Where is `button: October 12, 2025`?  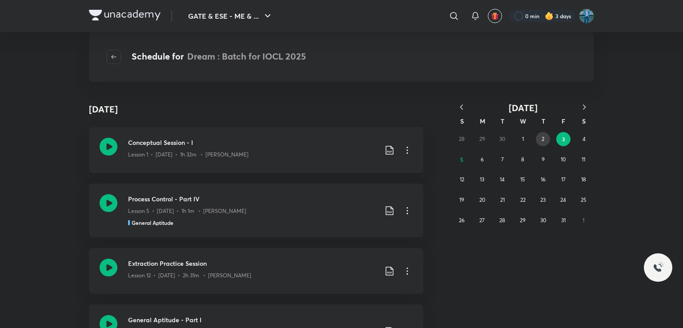 button: October 12, 2025 is located at coordinates (462, 180).